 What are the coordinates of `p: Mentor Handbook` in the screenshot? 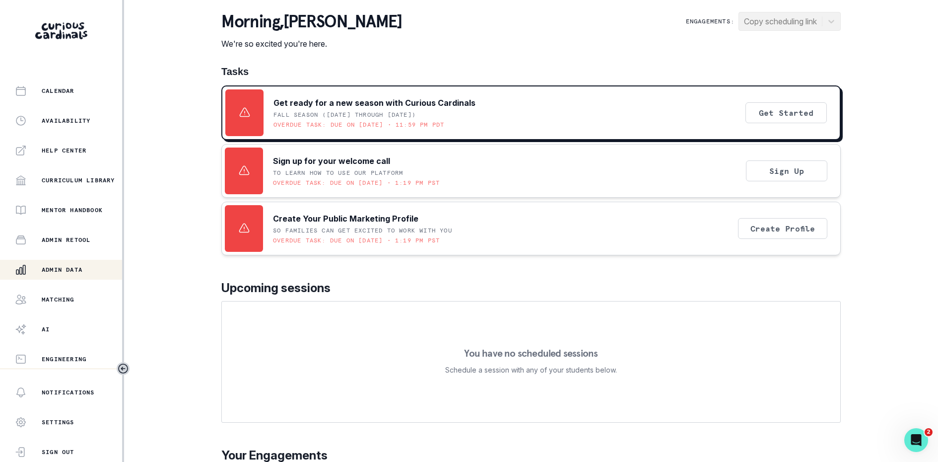 It's located at (72, 210).